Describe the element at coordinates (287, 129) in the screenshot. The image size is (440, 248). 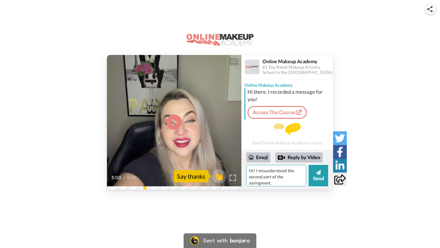
I see `img: message.svg` at that location.